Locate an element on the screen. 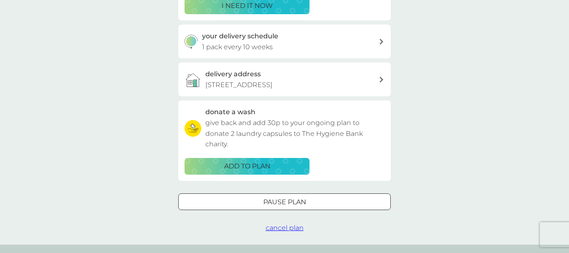  p: 1 pack every 10 weeks is located at coordinates (238, 47).